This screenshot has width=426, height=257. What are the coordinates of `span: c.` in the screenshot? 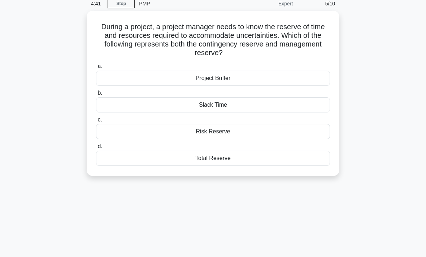 It's located at (100, 119).